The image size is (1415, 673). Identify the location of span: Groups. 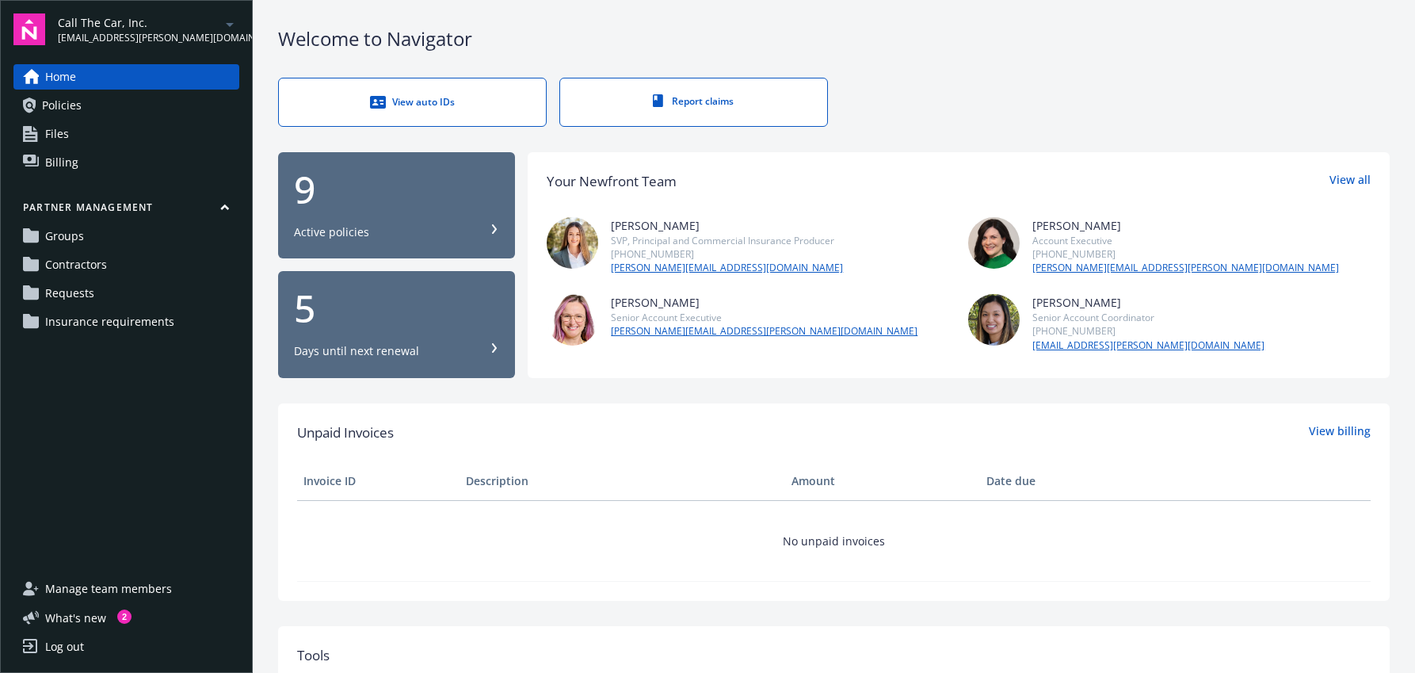
(64, 236).